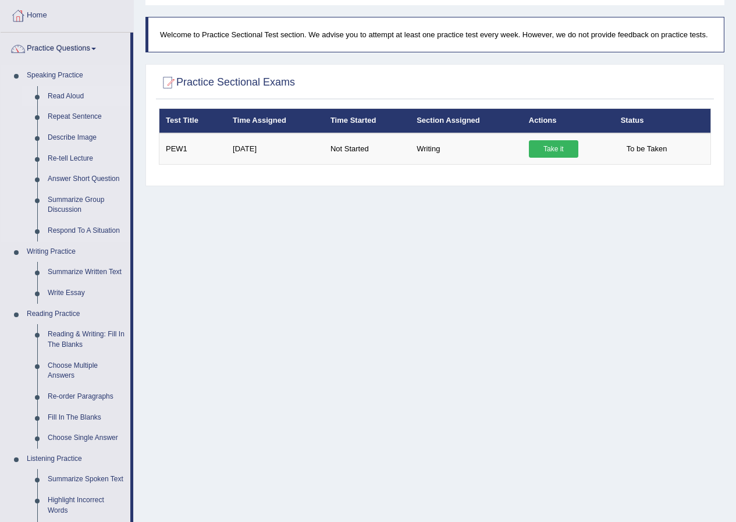 The width and height of the screenshot is (736, 522). I want to click on a: Take it, so click(553, 149).